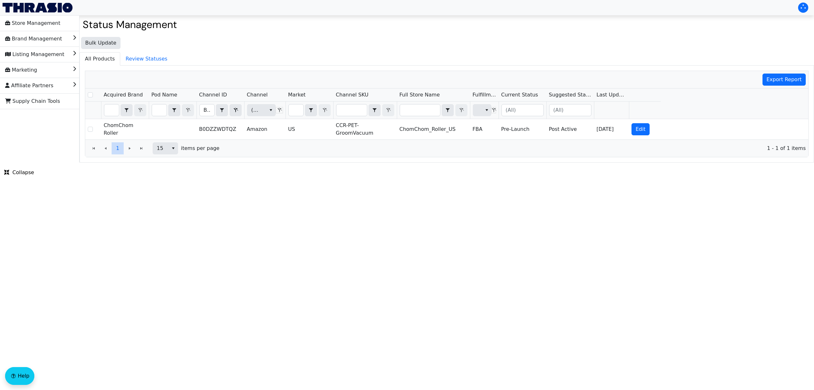 The height and width of the screenshot is (390, 814). Describe the element at coordinates (297, 95) in the screenshot. I see `span: Market` at that location.